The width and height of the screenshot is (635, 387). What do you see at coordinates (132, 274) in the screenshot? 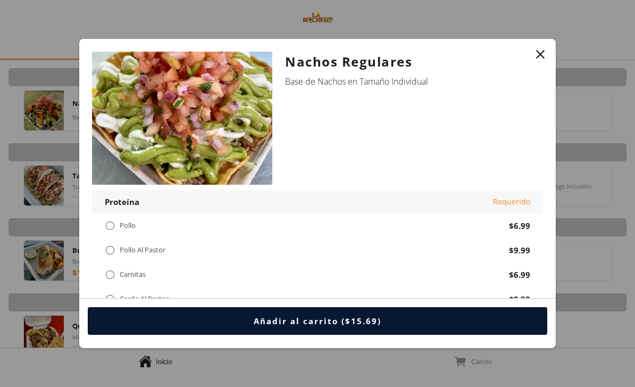
I see `div: Carnitas` at bounding box center [132, 274].